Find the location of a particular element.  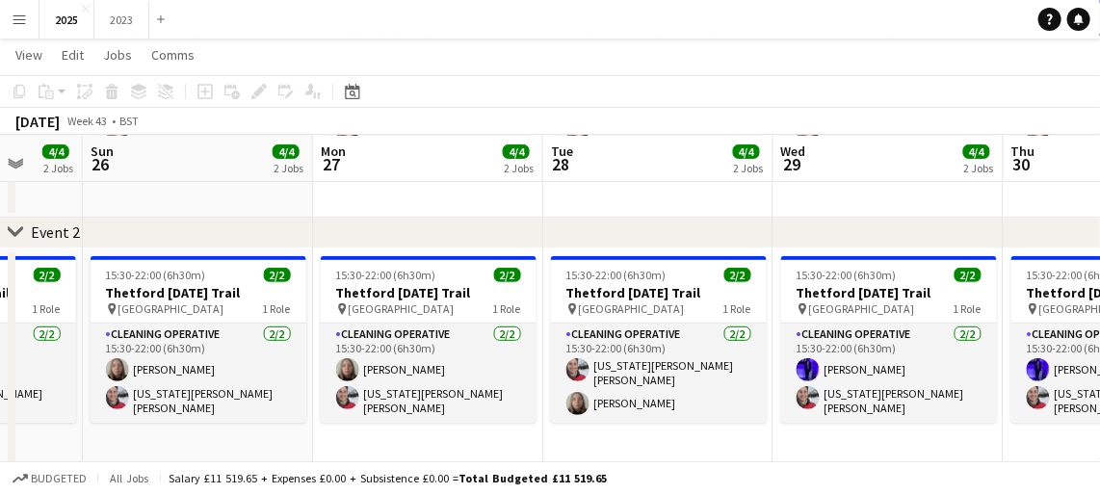

button: 2025 is located at coordinates (66, 19).